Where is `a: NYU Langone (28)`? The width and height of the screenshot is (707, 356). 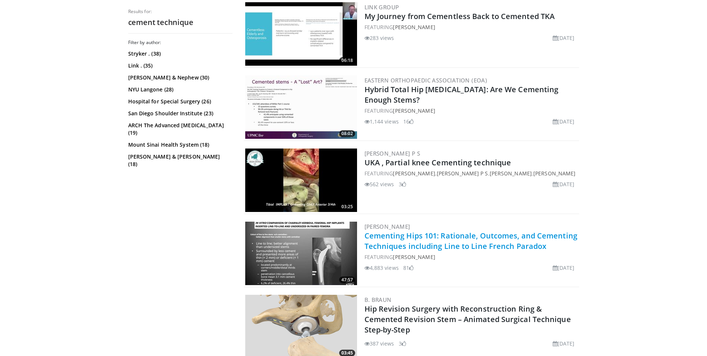
a: NYU Langone (28) is located at coordinates (179, 89).